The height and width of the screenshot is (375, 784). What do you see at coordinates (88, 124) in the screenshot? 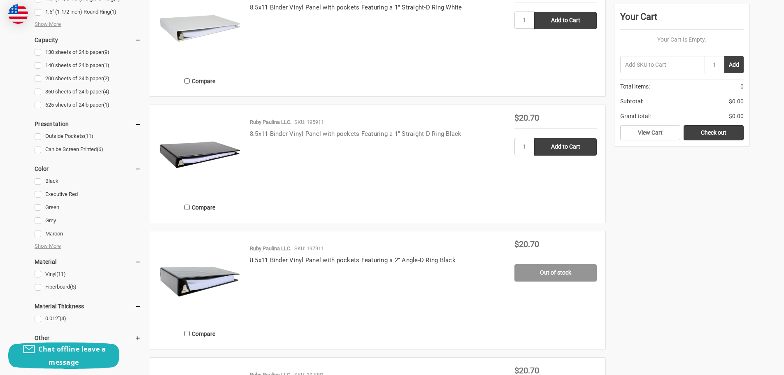
I see `h5: Presentation` at bounding box center [88, 124].